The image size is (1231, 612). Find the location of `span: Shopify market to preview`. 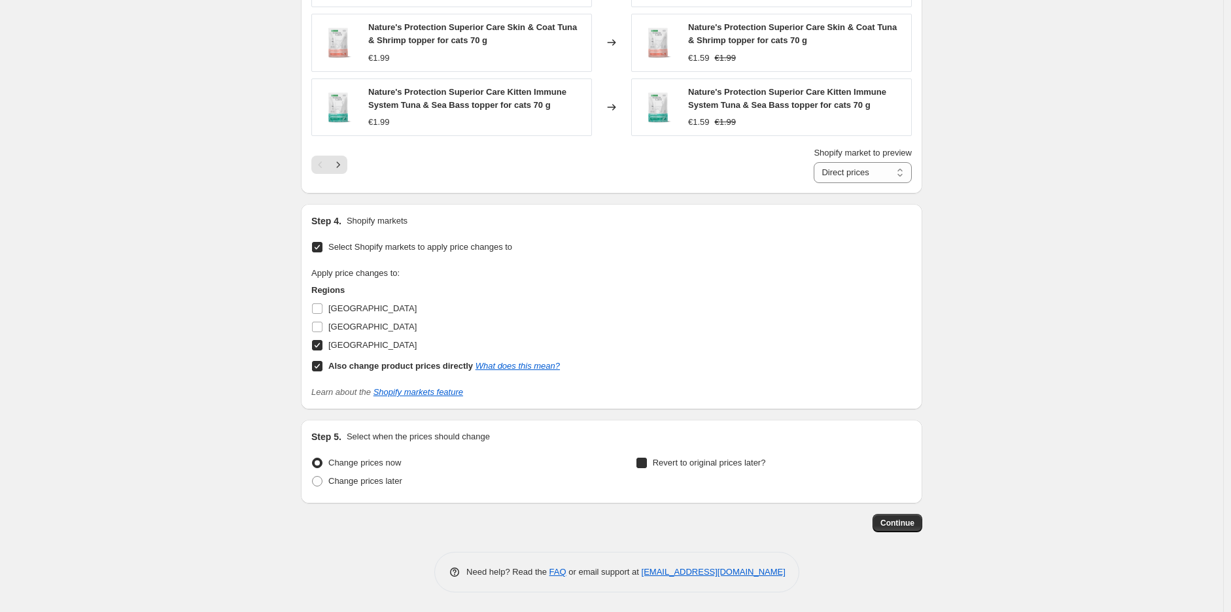

span: Shopify market to preview is located at coordinates (862, 152).